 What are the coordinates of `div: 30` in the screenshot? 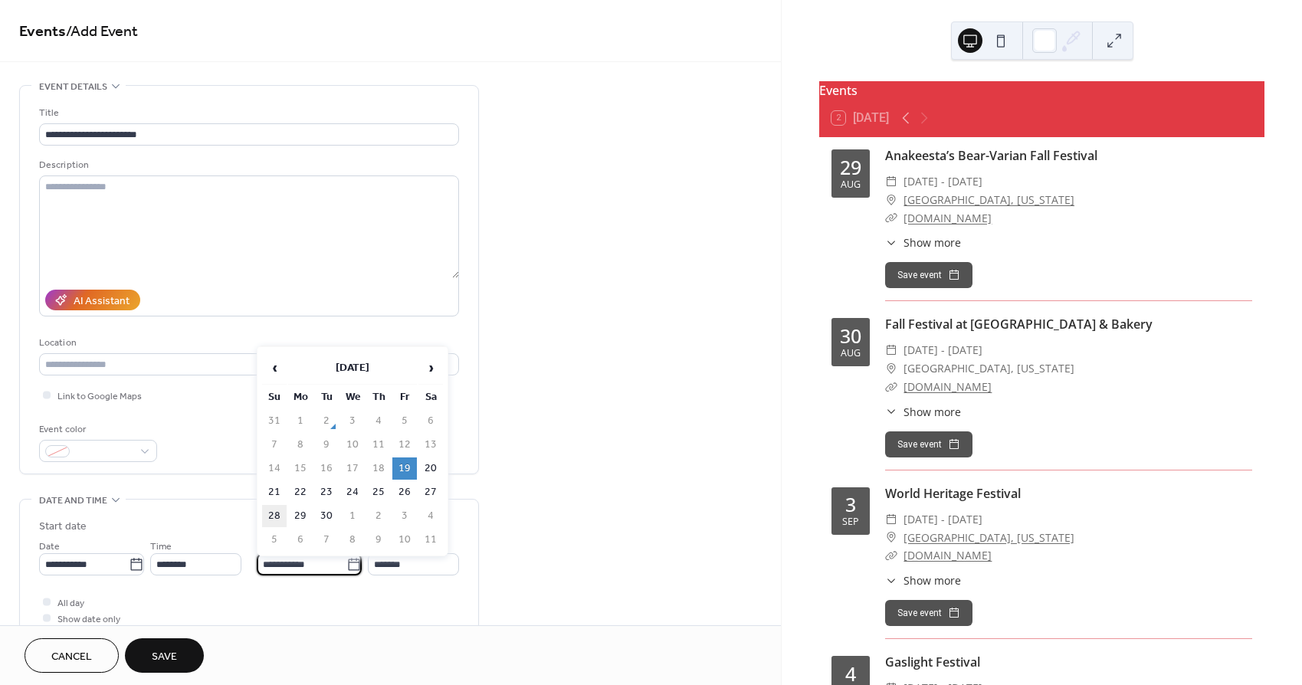 It's located at (851, 336).